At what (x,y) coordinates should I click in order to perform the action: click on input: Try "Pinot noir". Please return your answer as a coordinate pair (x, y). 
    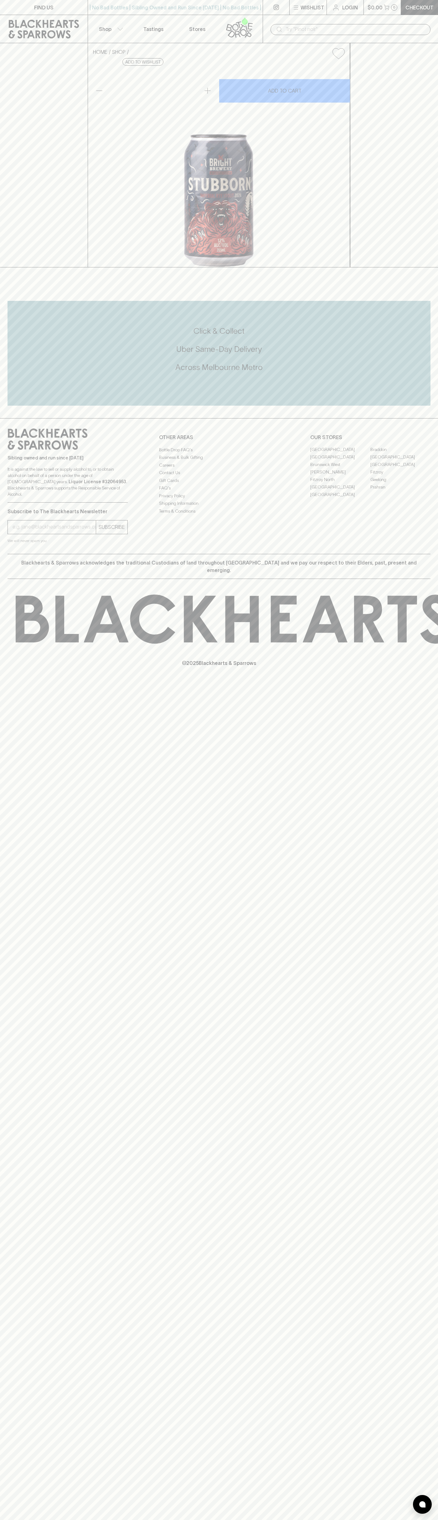
    Looking at the image, I should click on (355, 29).